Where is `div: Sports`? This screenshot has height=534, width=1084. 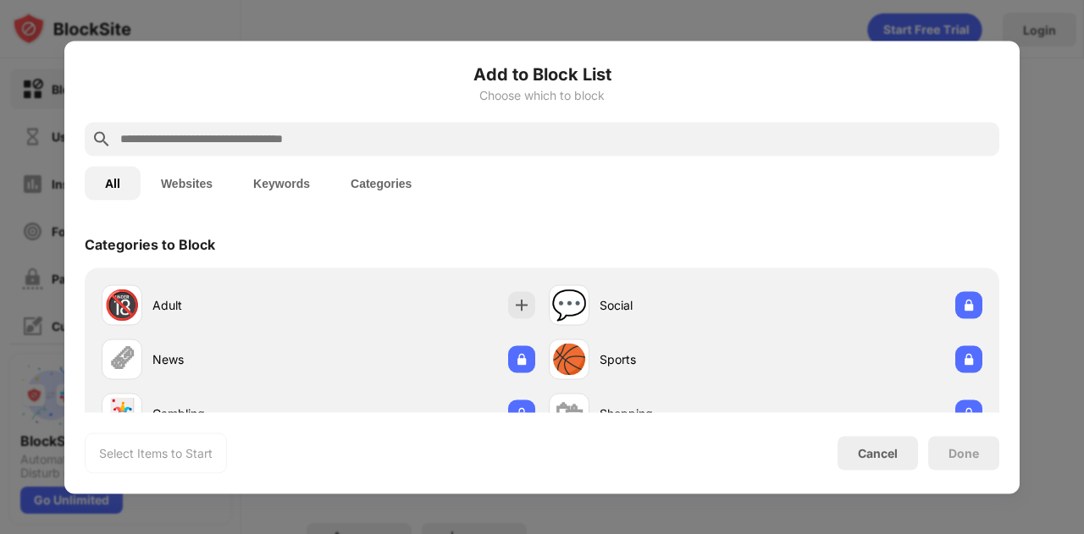 div: Sports is located at coordinates (682, 359).